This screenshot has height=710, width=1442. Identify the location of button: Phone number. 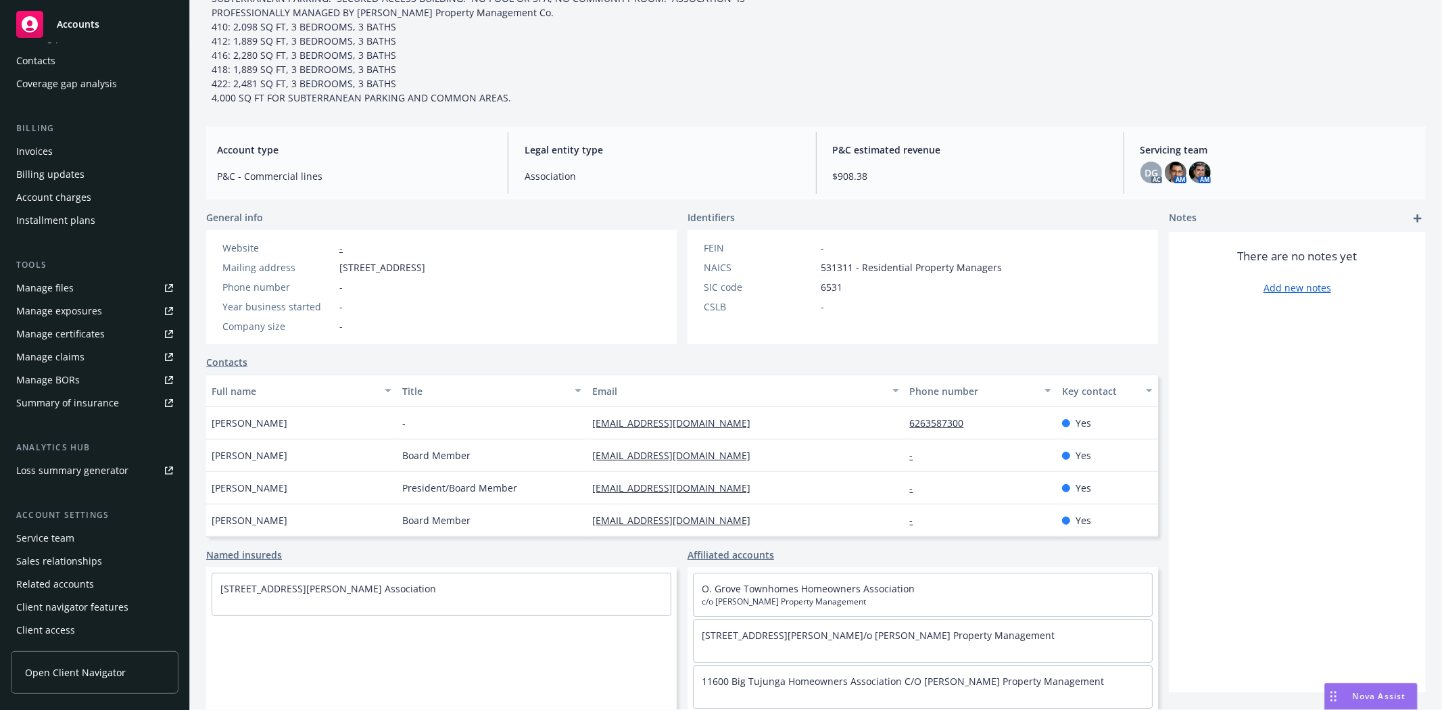
(980, 391).